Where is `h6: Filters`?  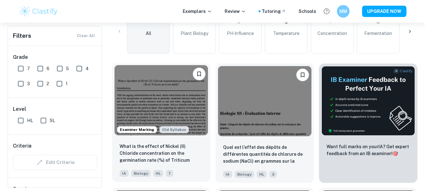 h6: Filters is located at coordinates (22, 36).